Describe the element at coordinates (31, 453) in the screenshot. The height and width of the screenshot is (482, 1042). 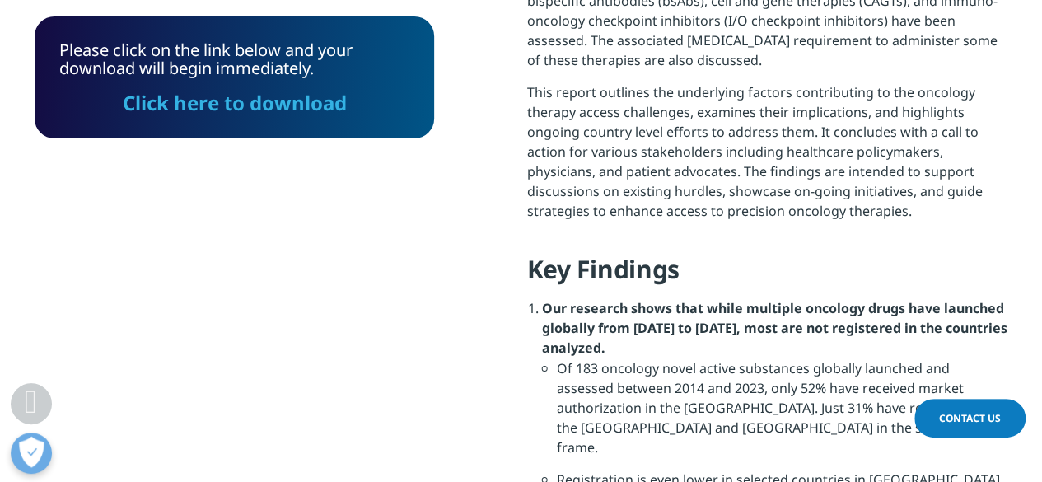
I see `button: Açık Tercihler` at that location.